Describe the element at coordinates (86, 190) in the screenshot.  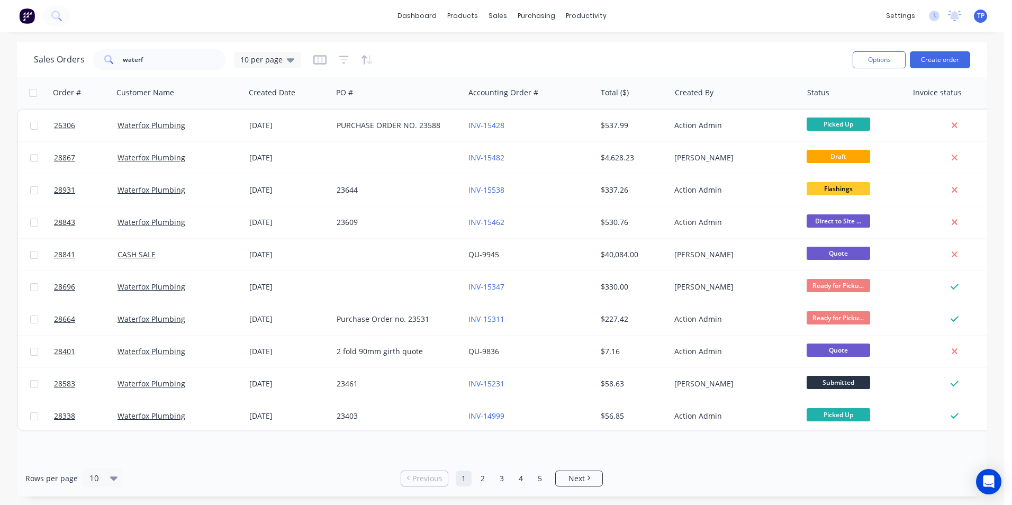
I see `a: 28931` at that location.